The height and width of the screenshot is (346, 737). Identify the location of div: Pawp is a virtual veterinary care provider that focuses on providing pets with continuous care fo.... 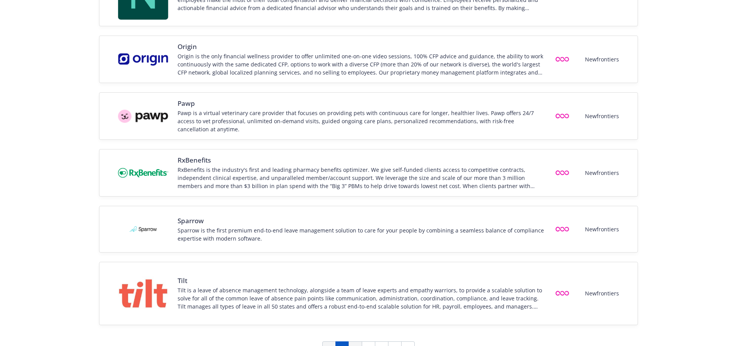
(361, 121).